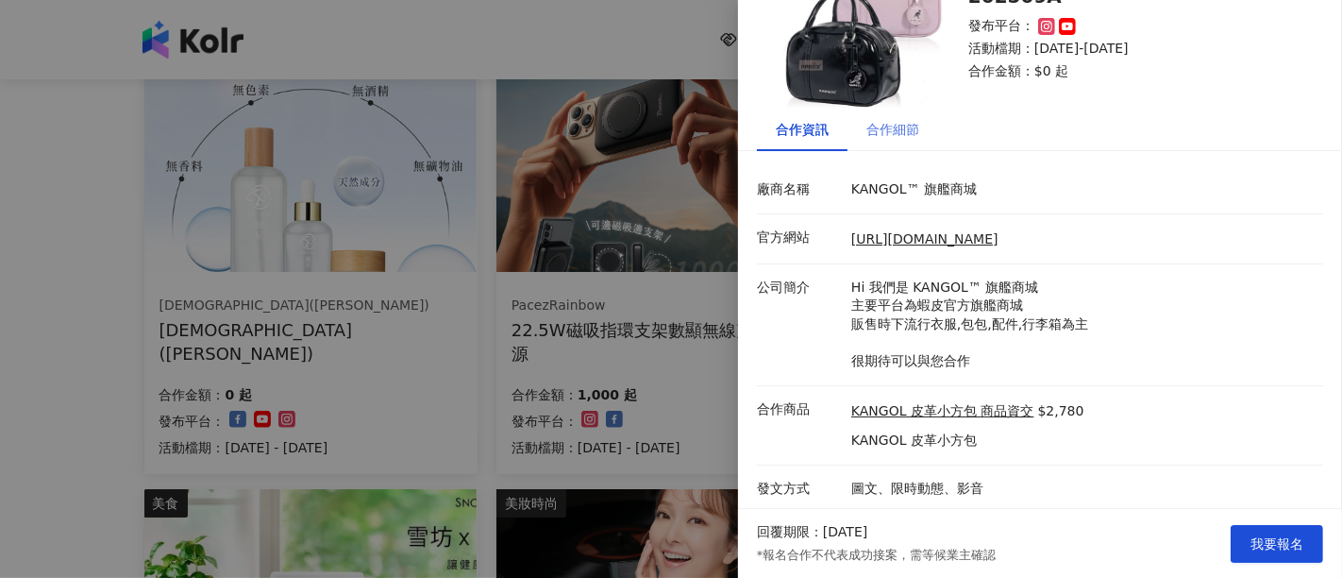 The height and width of the screenshot is (578, 1342). What do you see at coordinates (877, 555) in the screenshot?
I see `p: *報名合作不代表成功接案，需等候業主確認` at bounding box center [877, 555].